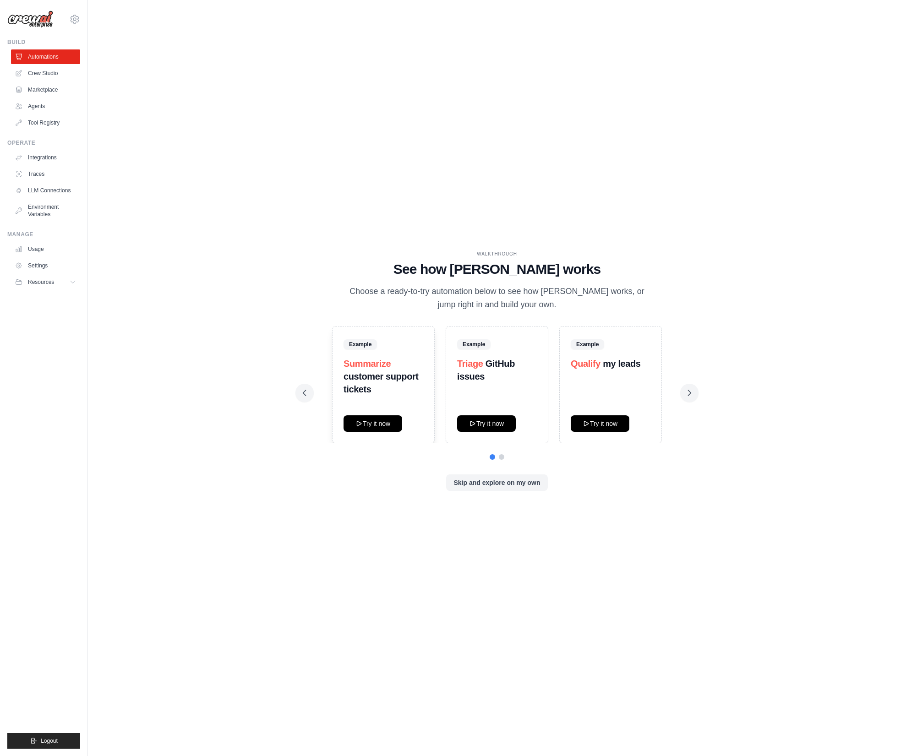 Image resolution: width=906 pixels, height=756 pixels. What do you see at coordinates (30, 19) in the screenshot?
I see `img: Logo` at bounding box center [30, 19].